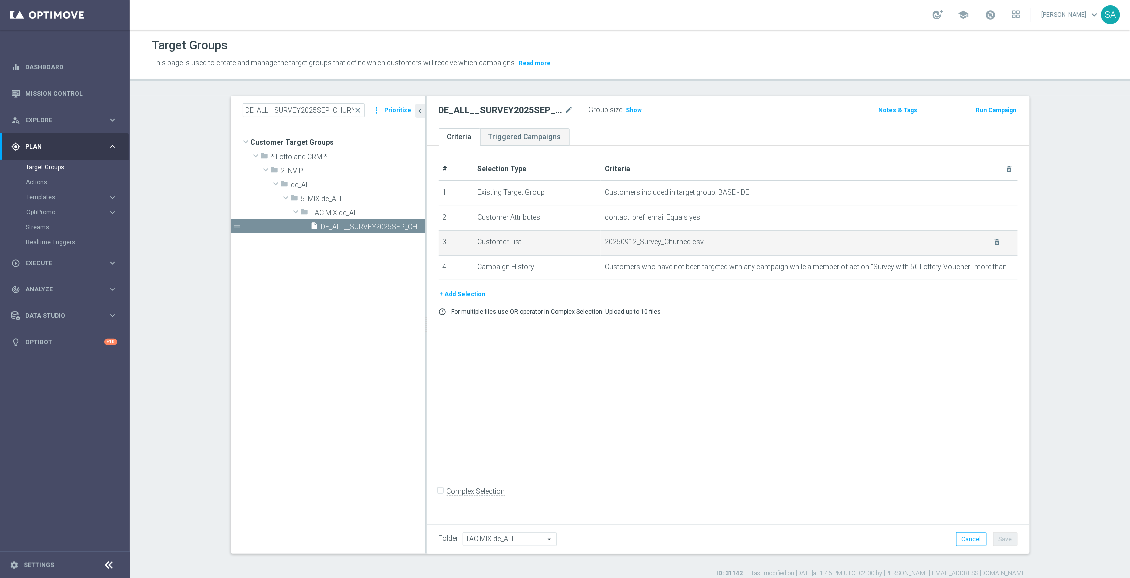 The image size is (1130, 578). I want to click on i: error_outline, so click(443, 312).